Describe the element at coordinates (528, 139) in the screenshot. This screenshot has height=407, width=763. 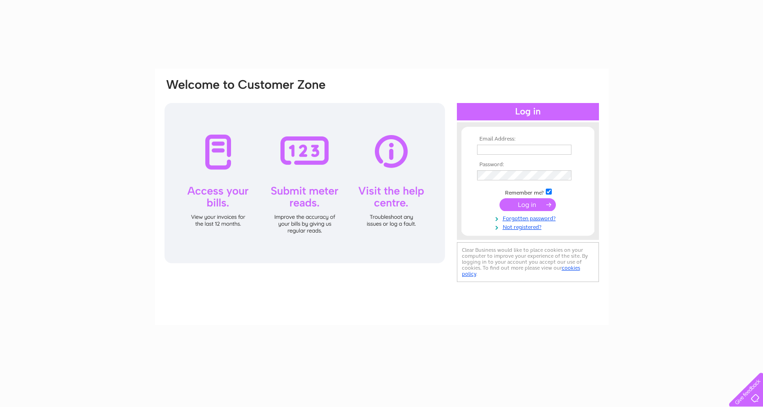
I see `th: Email Address:` at that location.